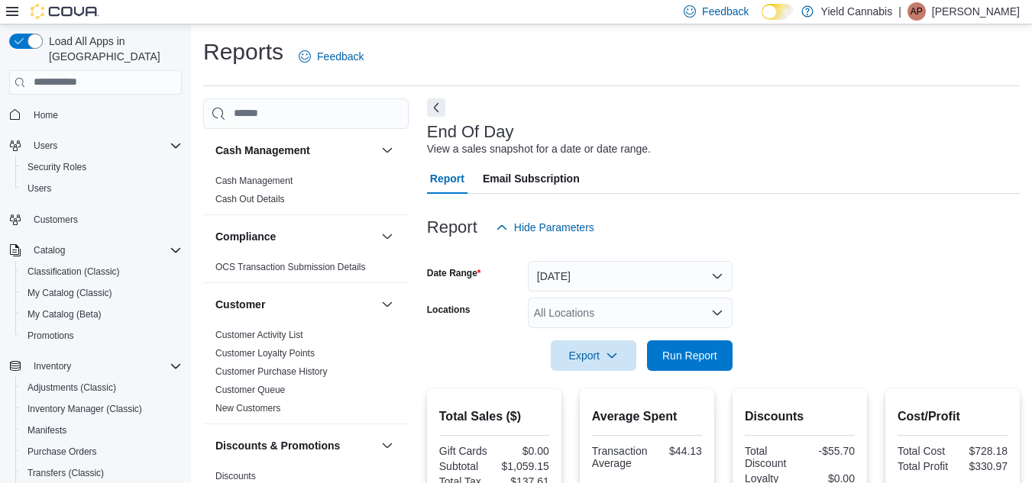 This screenshot has width=1032, height=483. I want to click on div: Compliance, so click(306, 270).